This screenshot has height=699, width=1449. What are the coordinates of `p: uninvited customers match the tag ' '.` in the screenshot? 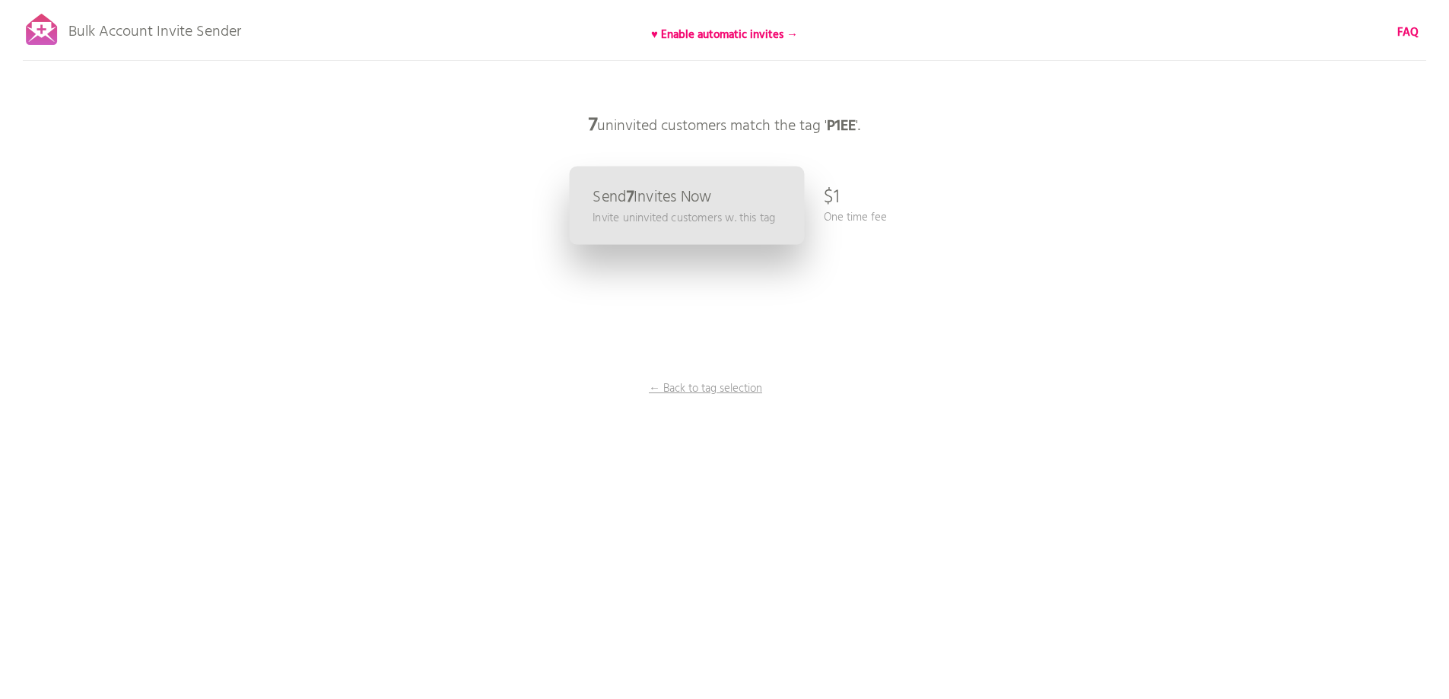 It's located at (725, 126).